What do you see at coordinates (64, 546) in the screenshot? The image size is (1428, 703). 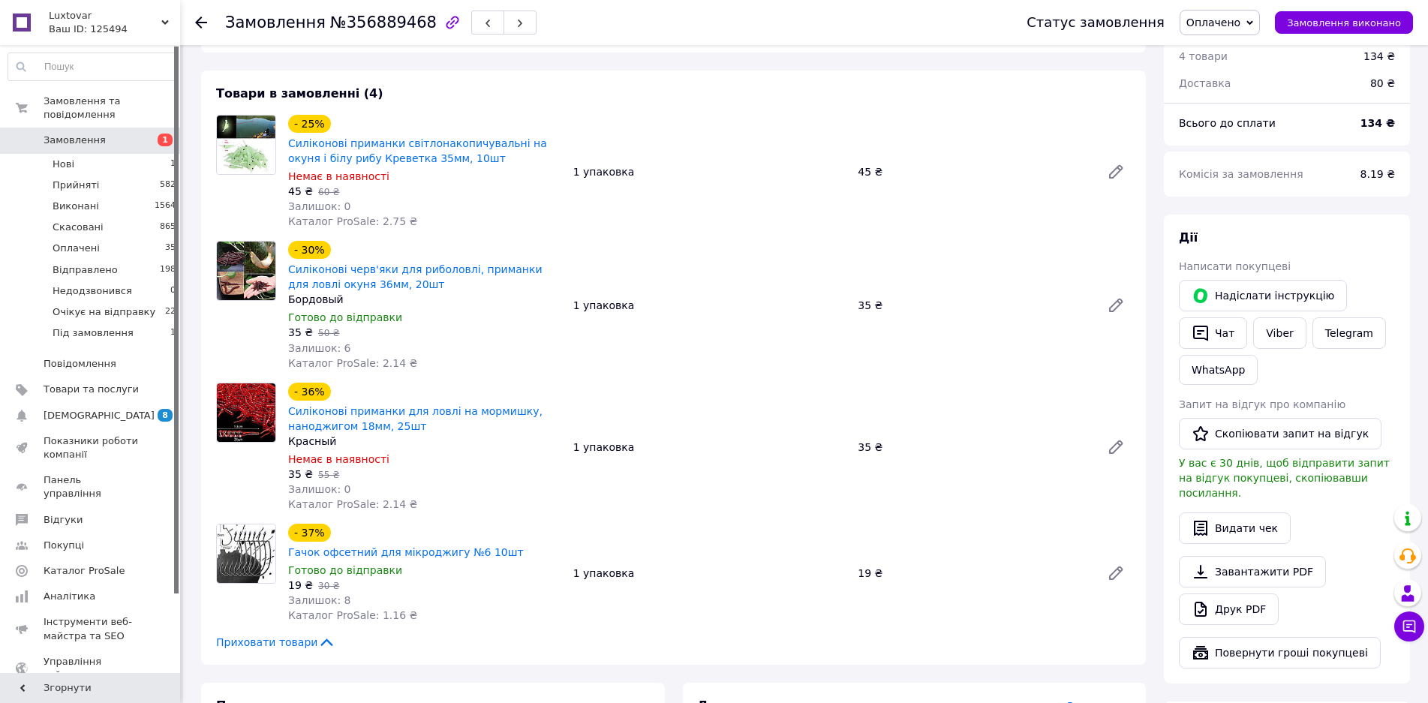 I see `span: Покупці` at bounding box center [64, 546].